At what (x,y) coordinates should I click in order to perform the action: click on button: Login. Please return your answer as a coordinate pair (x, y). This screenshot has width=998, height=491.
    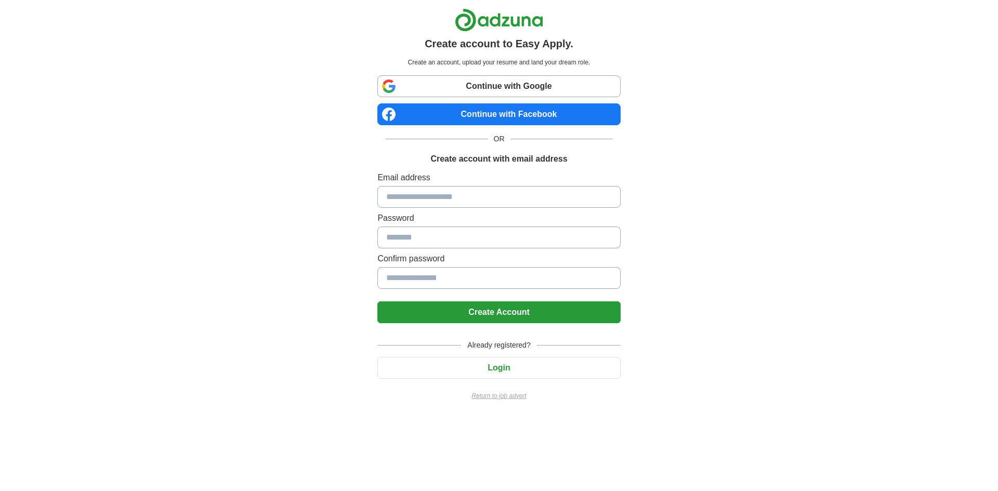
    Looking at the image, I should click on (499, 368).